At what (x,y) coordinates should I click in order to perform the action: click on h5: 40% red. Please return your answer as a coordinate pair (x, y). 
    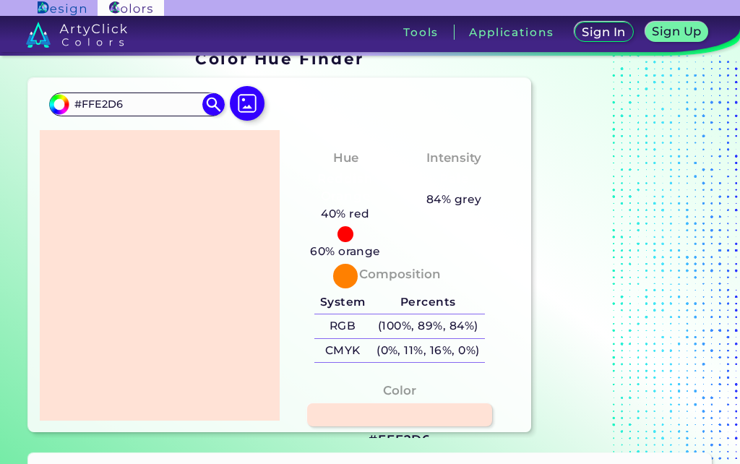
    Looking at the image, I should click on (345, 214).